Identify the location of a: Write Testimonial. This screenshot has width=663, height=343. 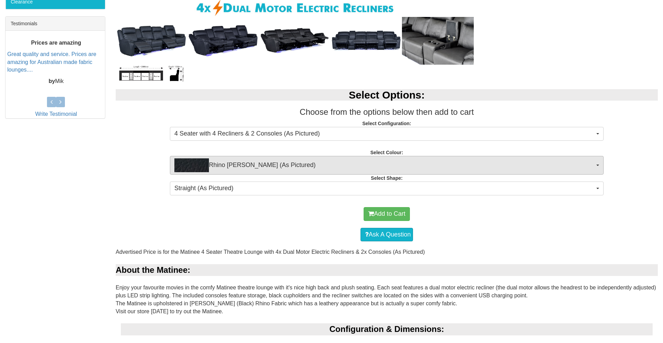
(56, 114).